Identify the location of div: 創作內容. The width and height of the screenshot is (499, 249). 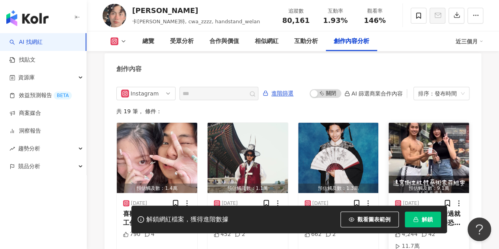
(129, 69).